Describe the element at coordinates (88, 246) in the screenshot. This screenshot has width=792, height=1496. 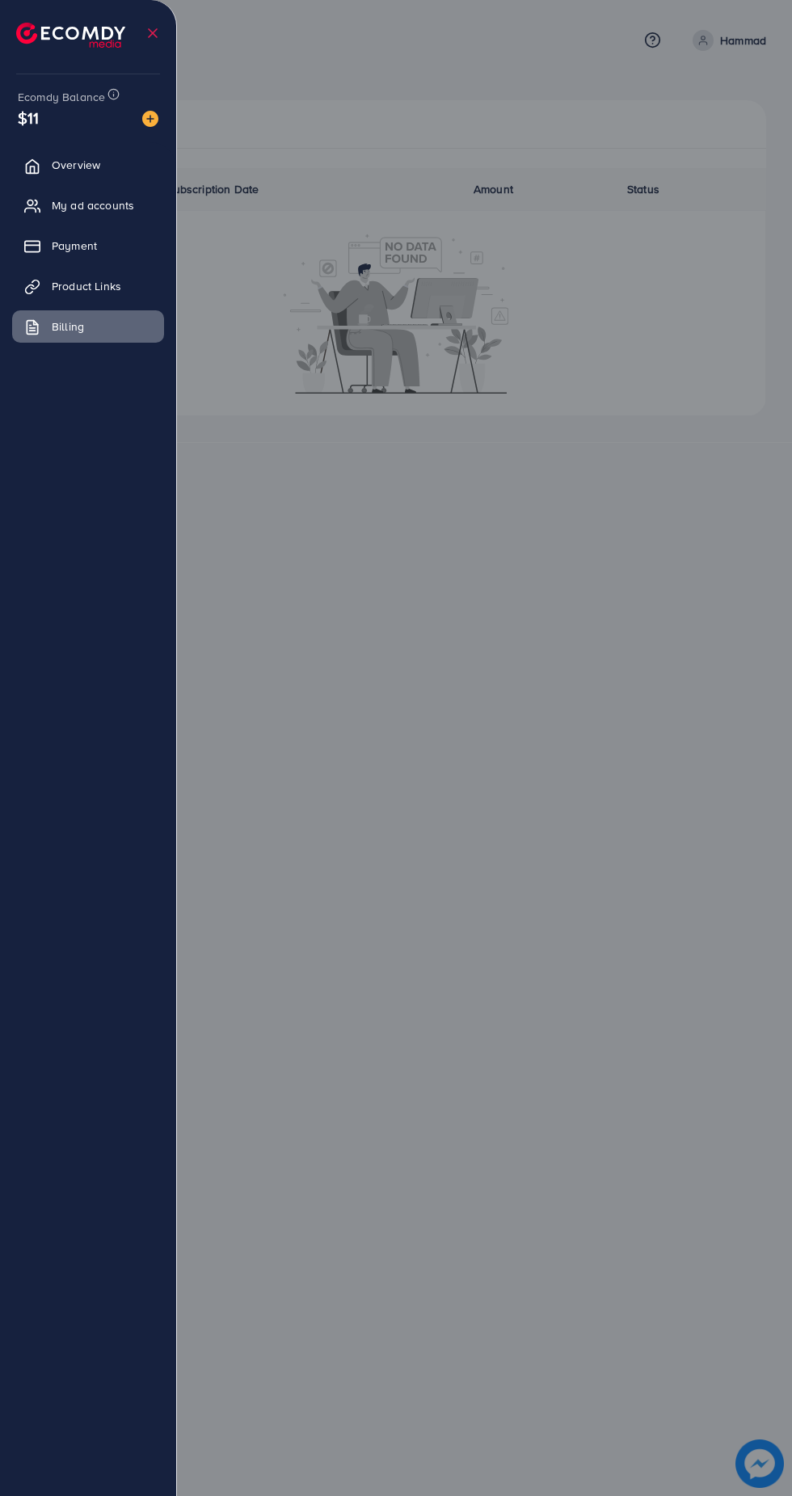
I see `a: Payment` at that location.